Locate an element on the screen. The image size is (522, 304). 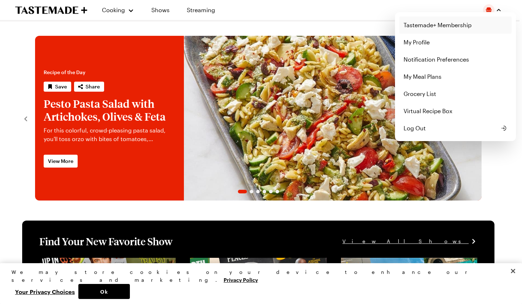
img: Profile picture is located at coordinates (489, 10).